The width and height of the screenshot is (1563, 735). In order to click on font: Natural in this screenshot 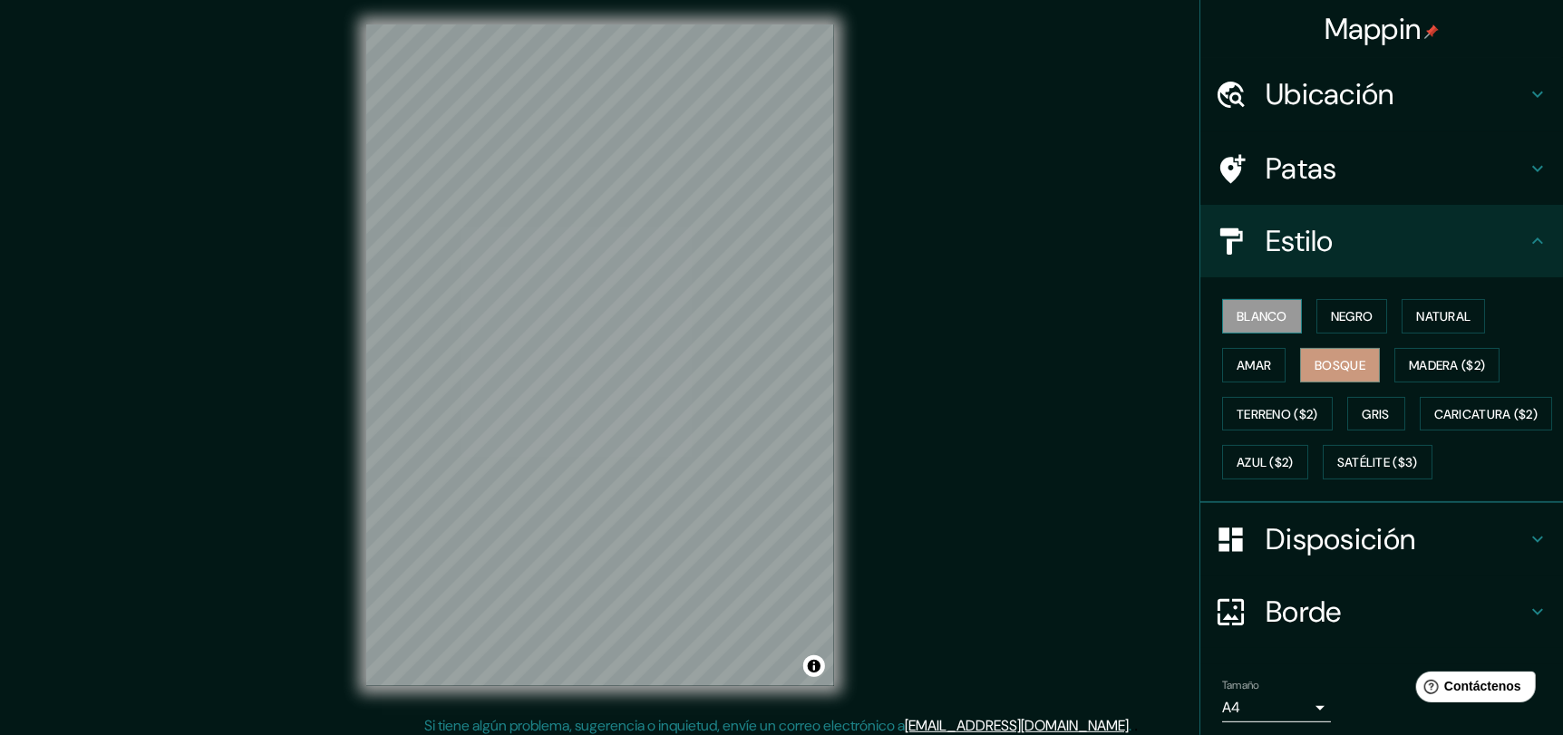, I will do `click(1444, 316)`.